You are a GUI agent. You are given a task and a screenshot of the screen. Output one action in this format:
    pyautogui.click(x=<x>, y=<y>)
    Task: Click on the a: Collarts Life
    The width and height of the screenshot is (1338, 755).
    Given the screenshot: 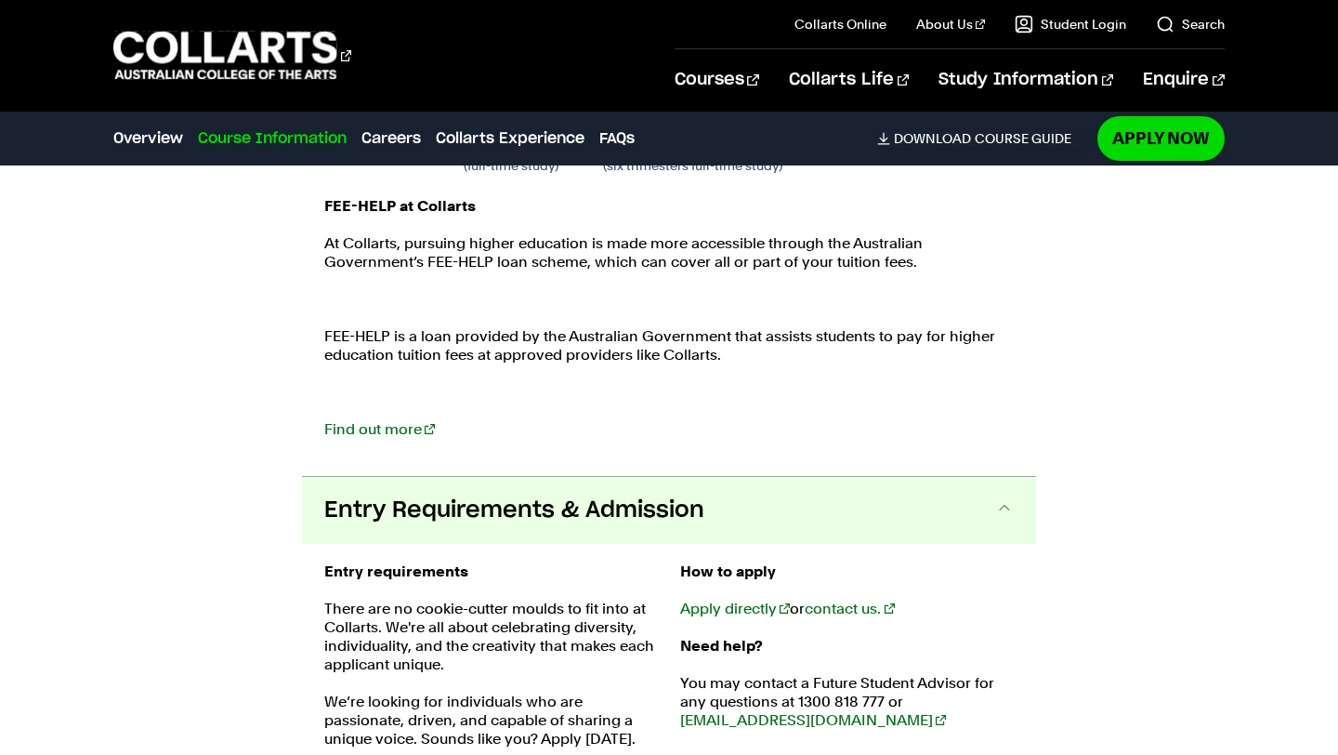 What is the action you would take?
    pyautogui.click(x=848, y=80)
    